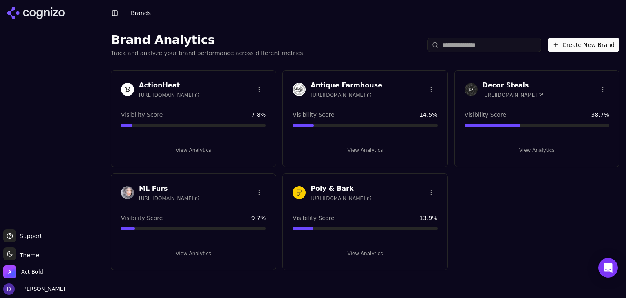 This screenshot has width=626, height=298. What do you see at coordinates (169, 85) in the screenshot?
I see `h3: ActionHeat` at bounding box center [169, 85].